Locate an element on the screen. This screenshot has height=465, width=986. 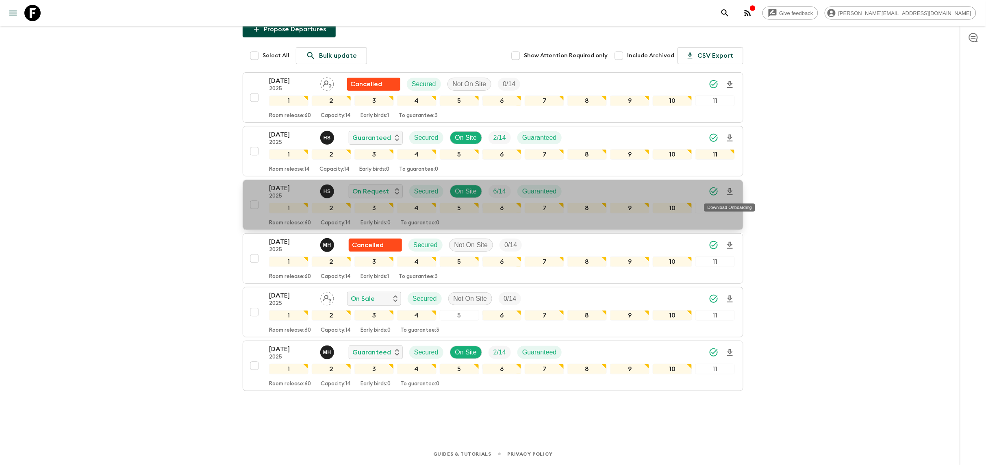
p: To guarantee: 0 is located at coordinates (419, 169).